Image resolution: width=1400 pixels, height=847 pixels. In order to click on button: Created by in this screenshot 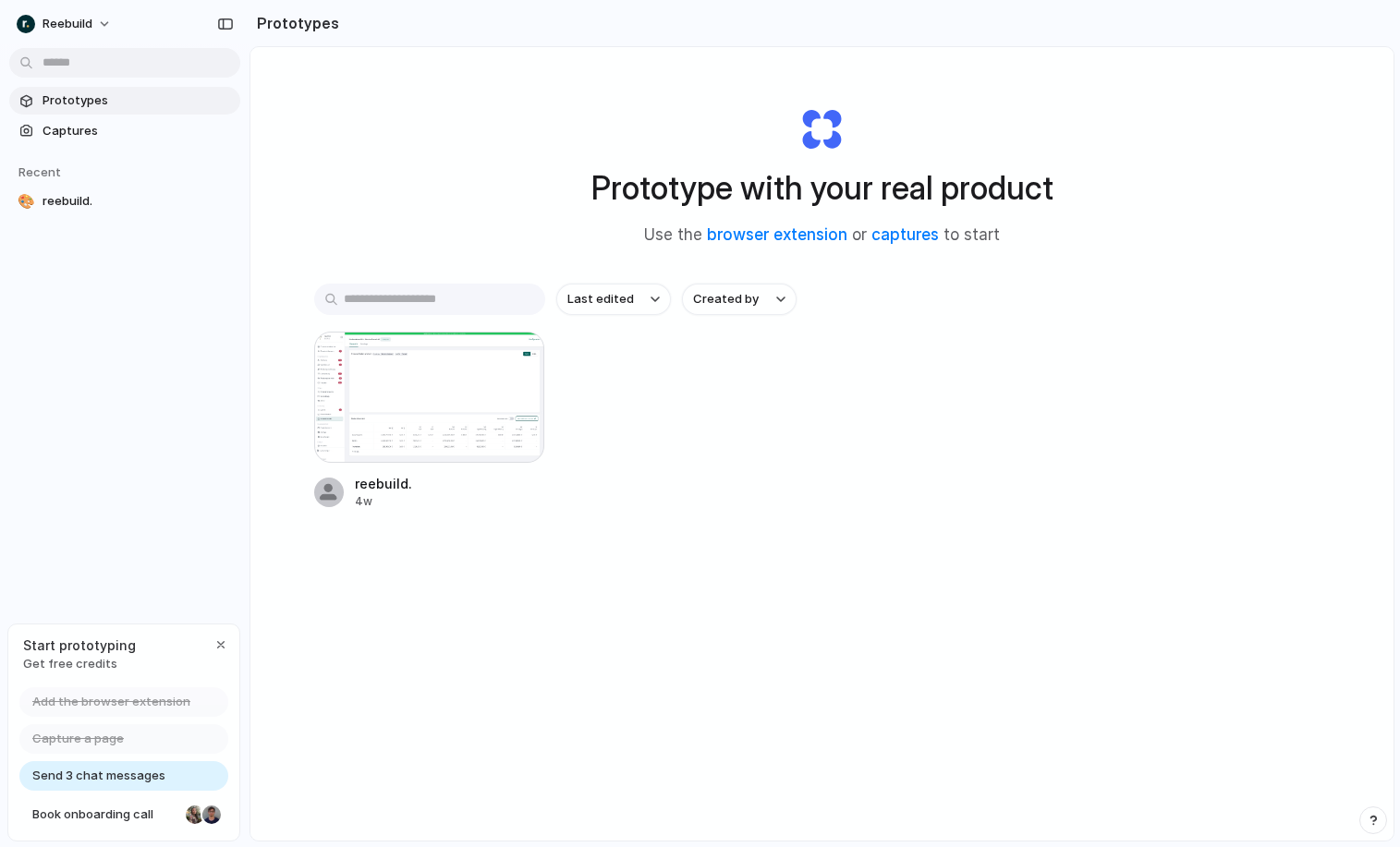, I will do `click(739, 300)`.